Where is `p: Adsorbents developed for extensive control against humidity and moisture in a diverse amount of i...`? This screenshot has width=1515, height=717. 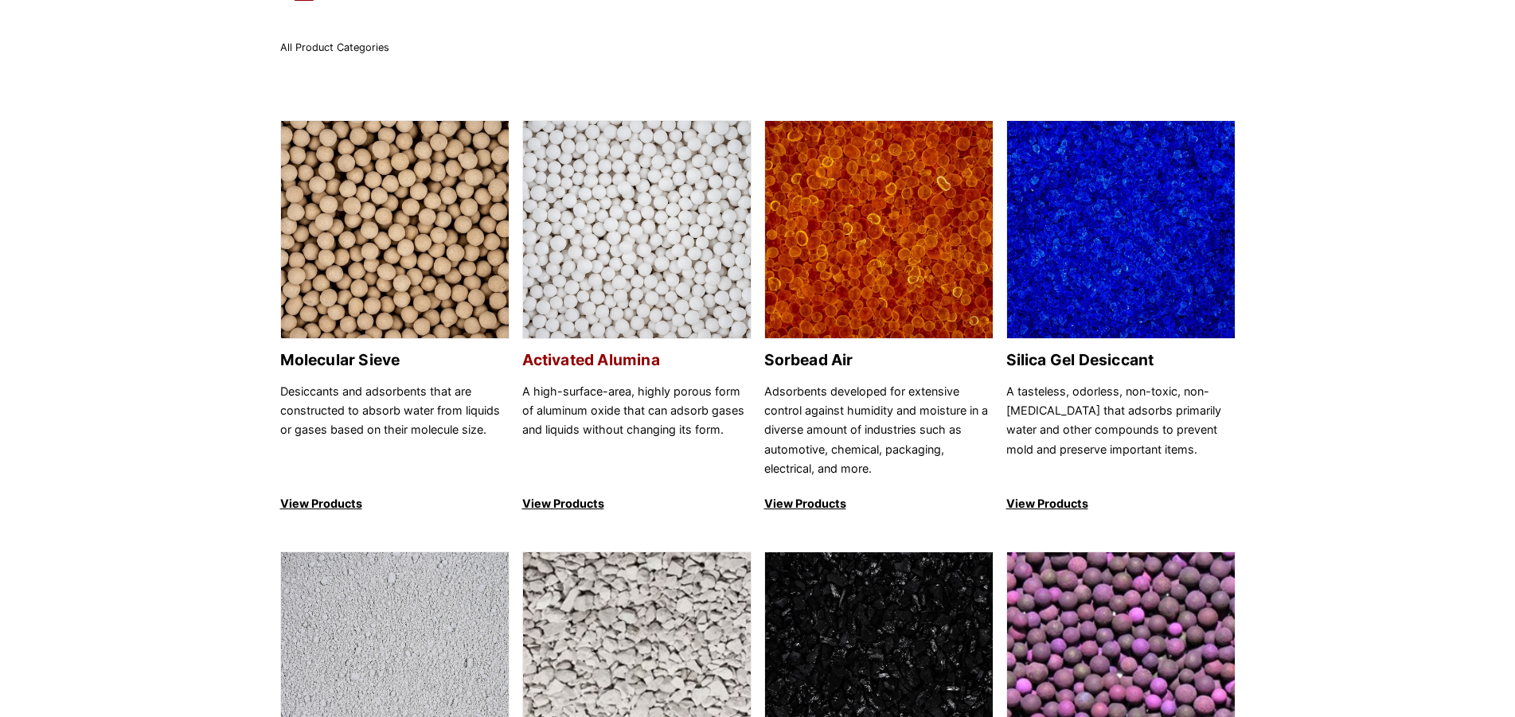
p: Adsorbents developed for extensive control against humidity and moisture in a diverse amount of i... is located at coordinates (879, 431).